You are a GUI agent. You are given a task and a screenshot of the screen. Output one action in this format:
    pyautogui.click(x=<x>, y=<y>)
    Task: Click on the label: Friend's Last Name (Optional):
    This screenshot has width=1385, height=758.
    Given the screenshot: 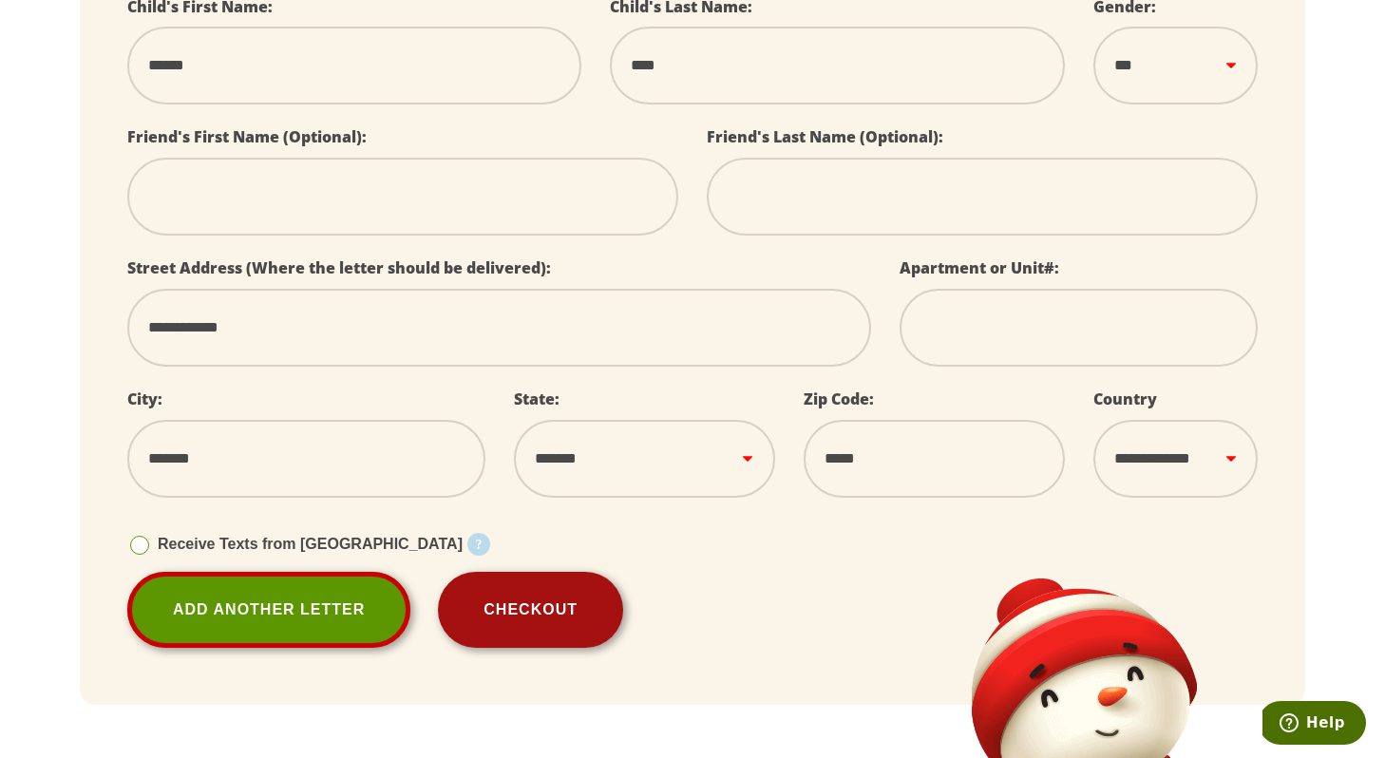 What is the action you would take?
    pyautogui.click(x=825, y=137)
    